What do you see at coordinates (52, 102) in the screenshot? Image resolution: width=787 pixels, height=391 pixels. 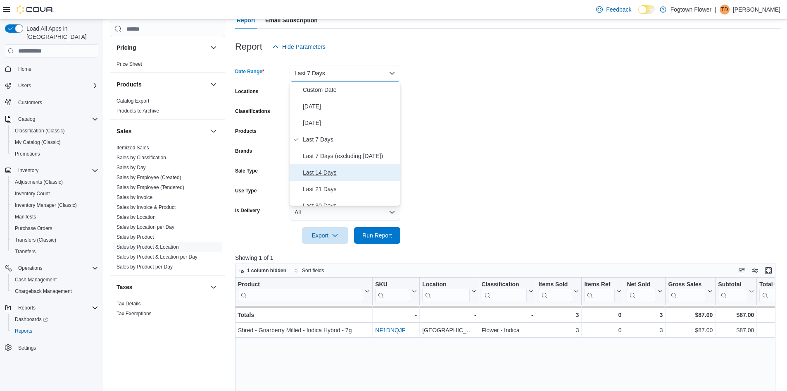 I see `button: Customers` at bounding box center [52, 102].